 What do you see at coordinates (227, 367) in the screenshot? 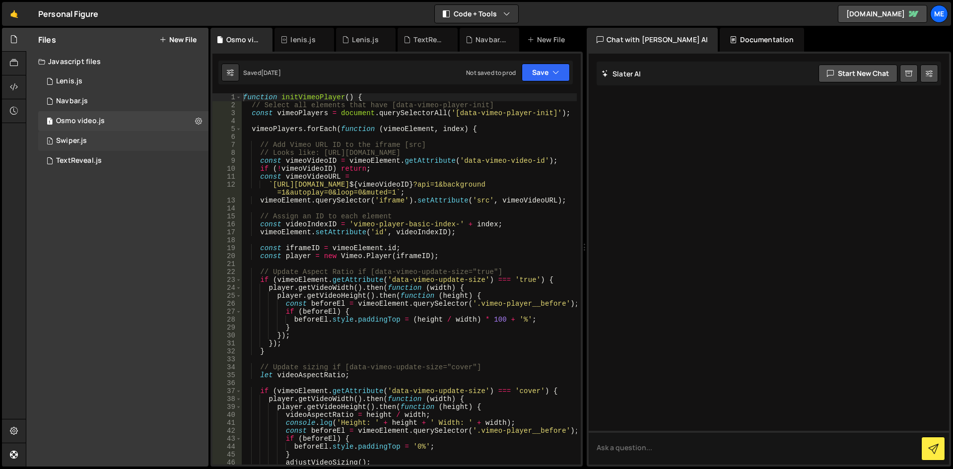
I see `div: 34` at bounding box center [227, 367].